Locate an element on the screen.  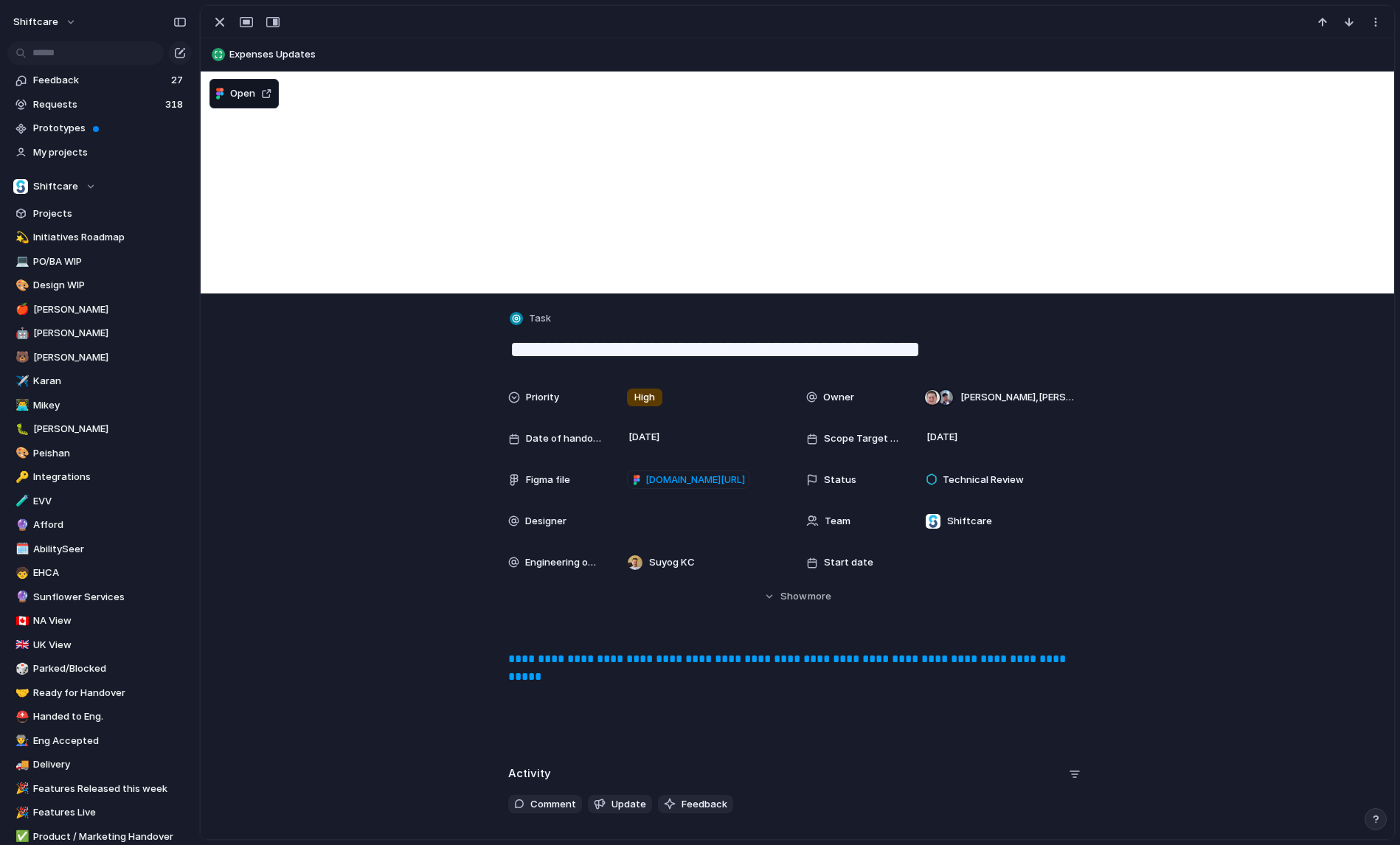
div: 🔑Integrations is located at coordinates (100, 477).